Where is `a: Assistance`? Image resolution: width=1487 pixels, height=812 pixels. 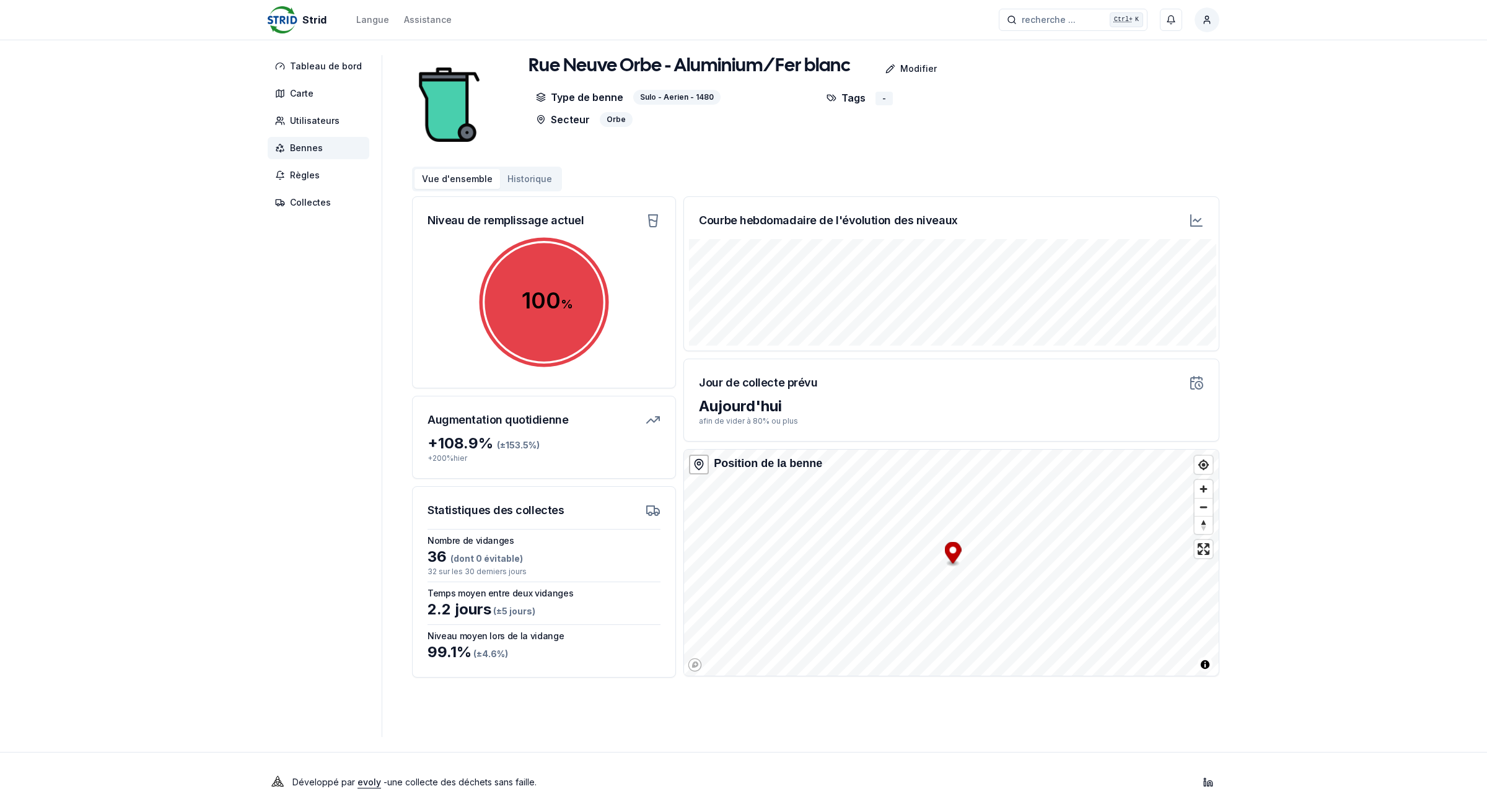
a: Assistance is located at coordinates (427, 20).